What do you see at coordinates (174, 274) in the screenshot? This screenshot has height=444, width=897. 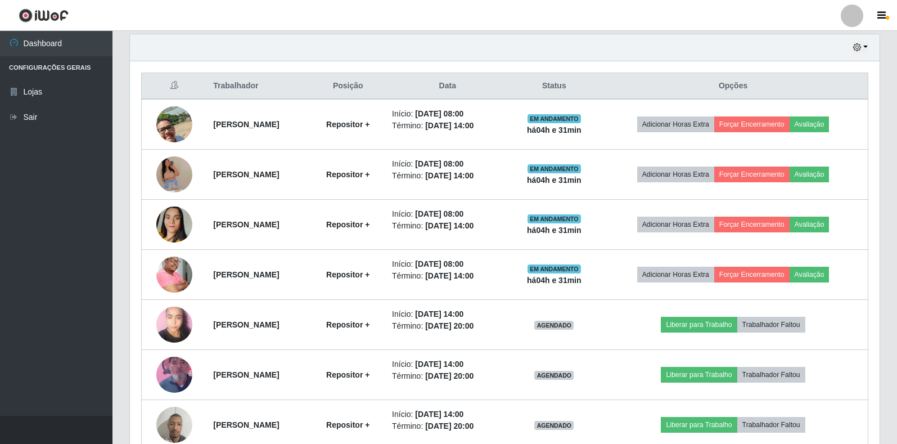 I see `img: 1752179199159.jpeg` at bounding box center [174, 274].